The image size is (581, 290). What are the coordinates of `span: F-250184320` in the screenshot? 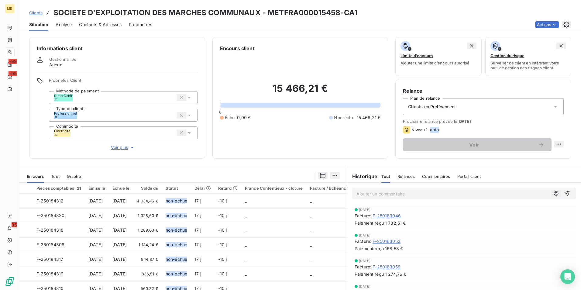 It's located at (50, 215).